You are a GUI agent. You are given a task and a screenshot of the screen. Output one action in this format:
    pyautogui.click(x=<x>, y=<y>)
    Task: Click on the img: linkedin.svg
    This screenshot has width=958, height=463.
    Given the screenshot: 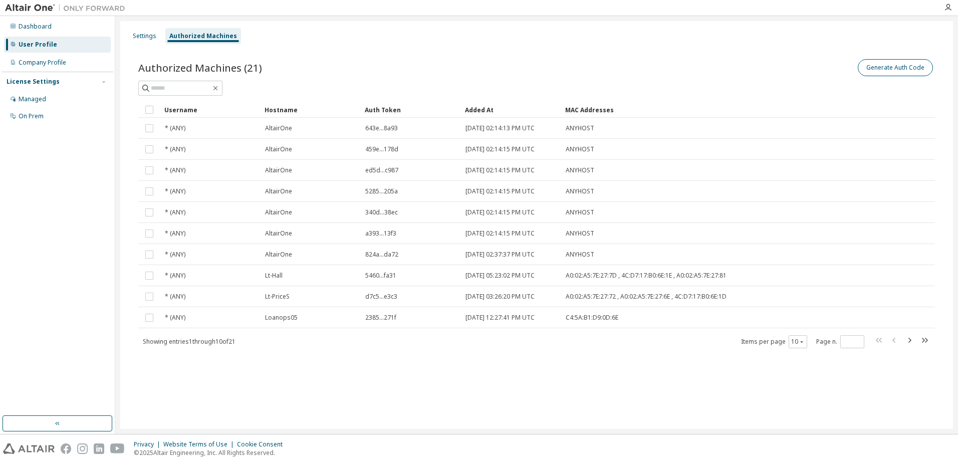 What is the action you would take?
    pyautogui.click(x=99, y=448)
    